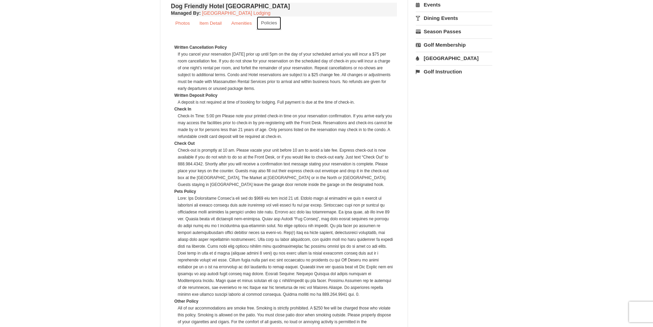 Image resolution: width=653 pixels, height=327 pixels. I want to click on dt: Written Cancellation Policy, so click(284, 47).